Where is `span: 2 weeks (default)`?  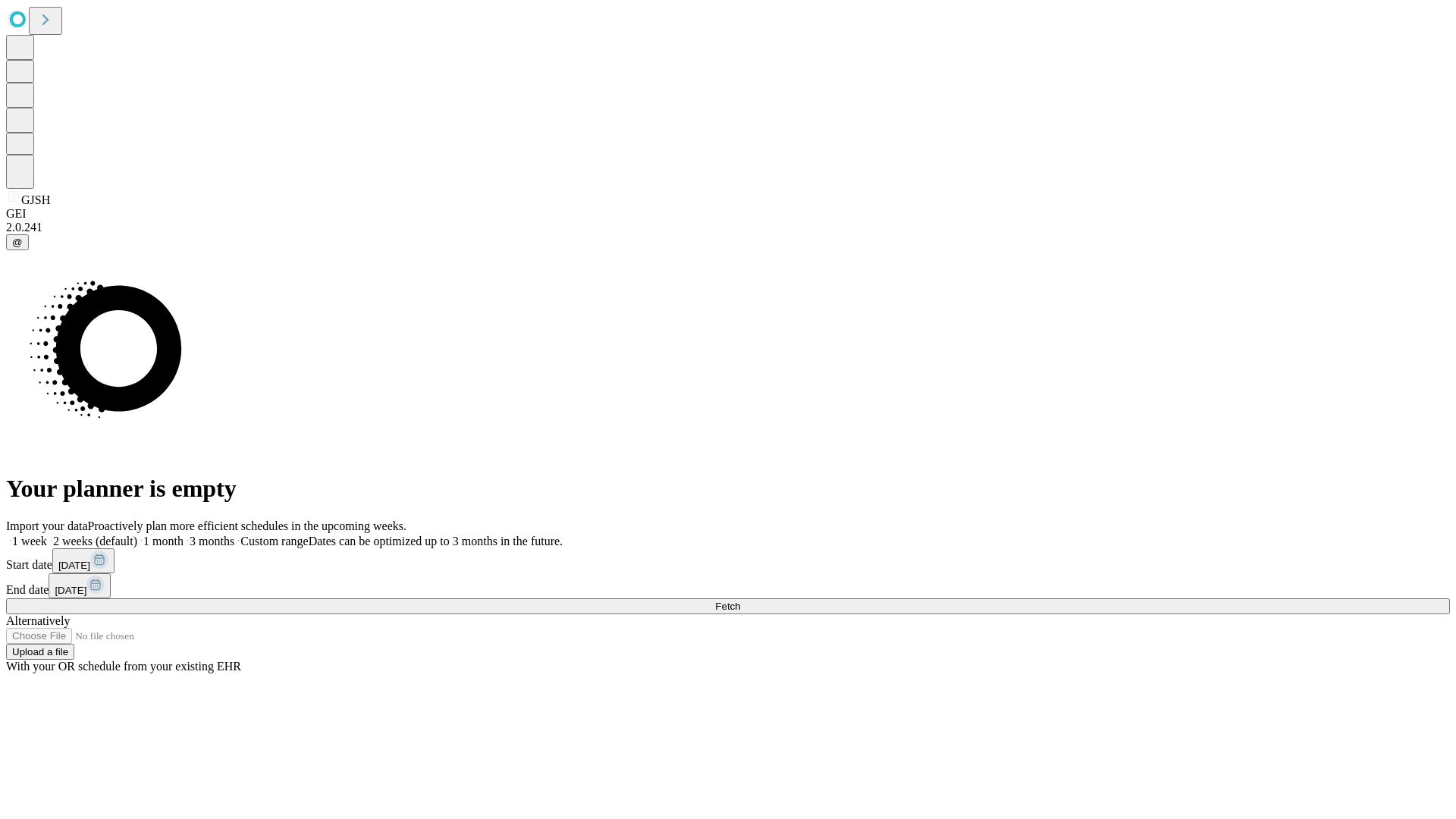 span: 2 weeks (default) is located at coordinates (95, 541).